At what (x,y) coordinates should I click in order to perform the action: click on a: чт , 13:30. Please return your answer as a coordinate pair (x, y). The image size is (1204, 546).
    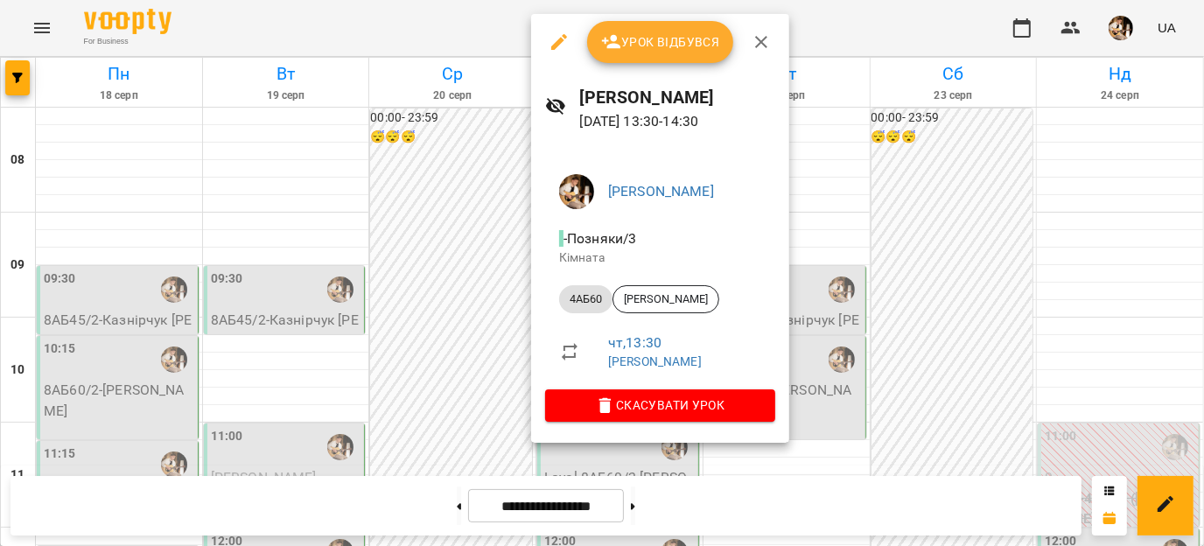
    Looking at the image, I should click on (634, 342).